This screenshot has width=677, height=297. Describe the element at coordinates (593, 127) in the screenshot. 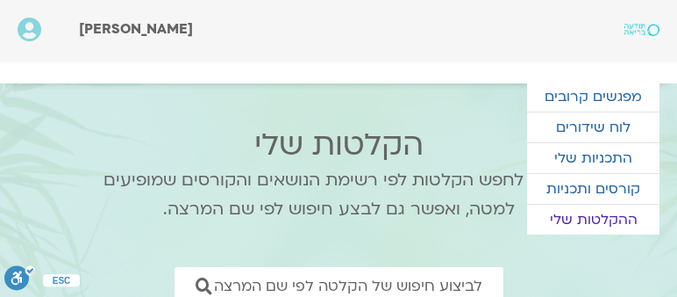

I see `a: לוח שידורים` at that location.